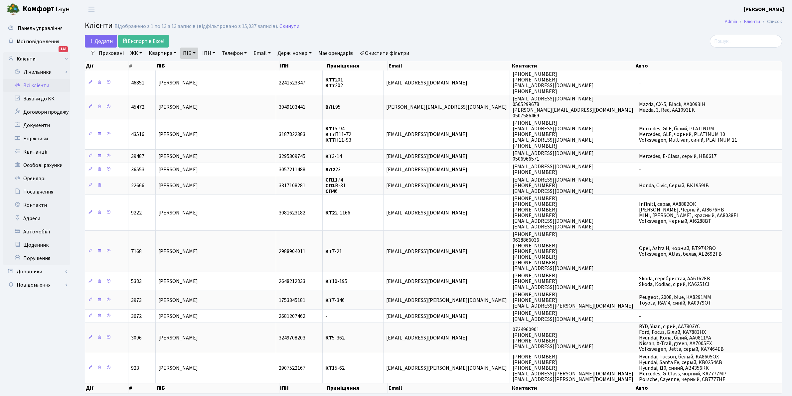  What do you see at coordinates (37, 139) in the screenshot?
I see `a: Боржники` at bounding box center [37, 139].